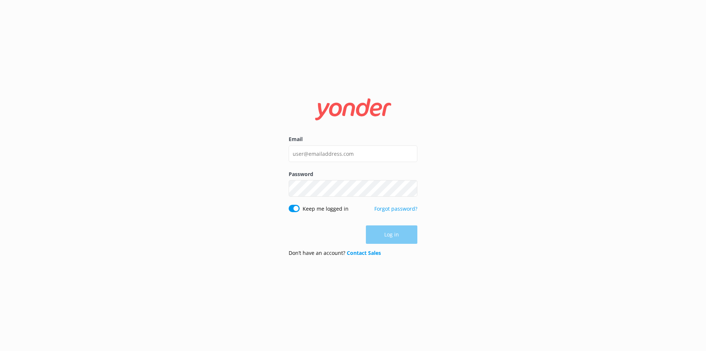 Image resolution: width=706 pixels, height=351 pixels. Describe the element at coordinates (335, 253) in the screenshot. I see `p: Don’t have an account?` at that location.